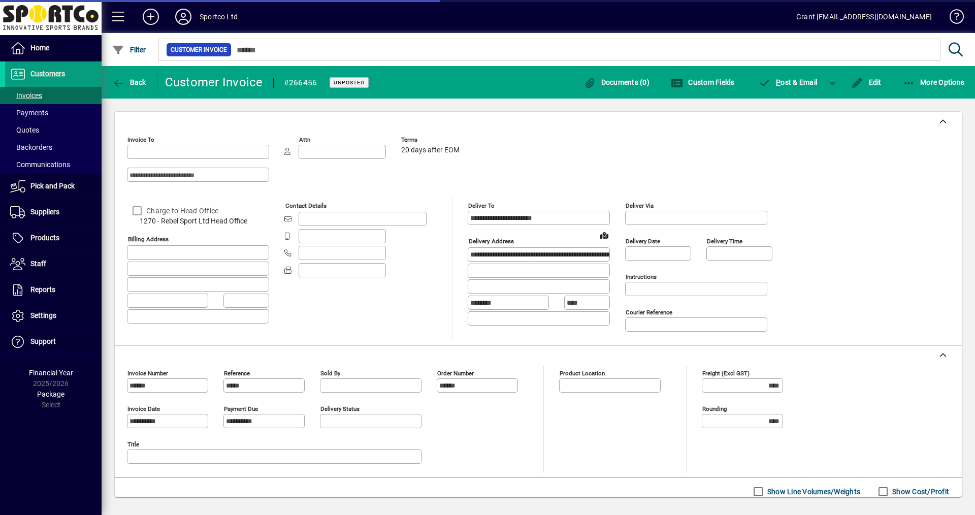 Image resolution: width=975 pixels, height=515 pixels. I want to click on mat-label: Delivery status, so click(340, 409).